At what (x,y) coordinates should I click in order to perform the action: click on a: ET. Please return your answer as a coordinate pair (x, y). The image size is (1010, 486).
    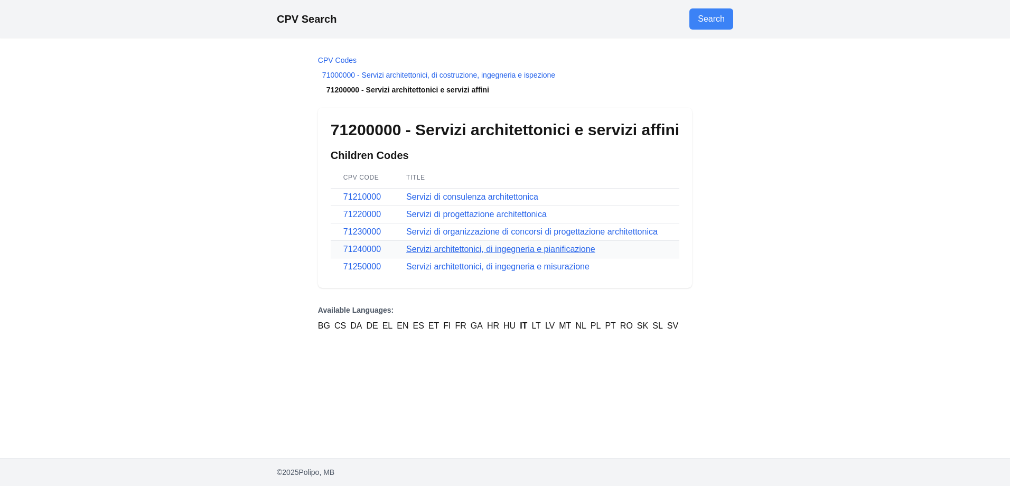
    Looking at the image, I should click on (434, 326).